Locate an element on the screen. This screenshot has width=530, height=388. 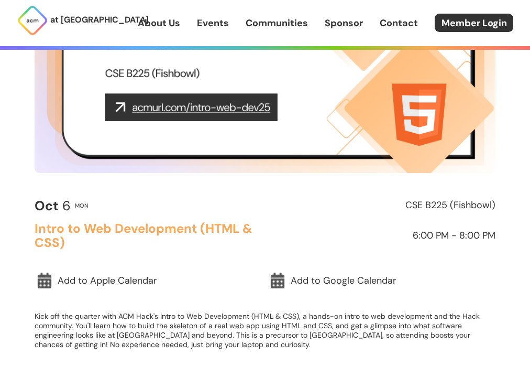
a: Events is located at coordinates (213, 23).